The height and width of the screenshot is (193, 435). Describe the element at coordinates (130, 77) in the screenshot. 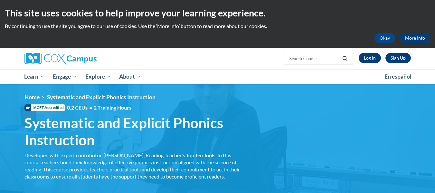

I see `a: About` at that location.